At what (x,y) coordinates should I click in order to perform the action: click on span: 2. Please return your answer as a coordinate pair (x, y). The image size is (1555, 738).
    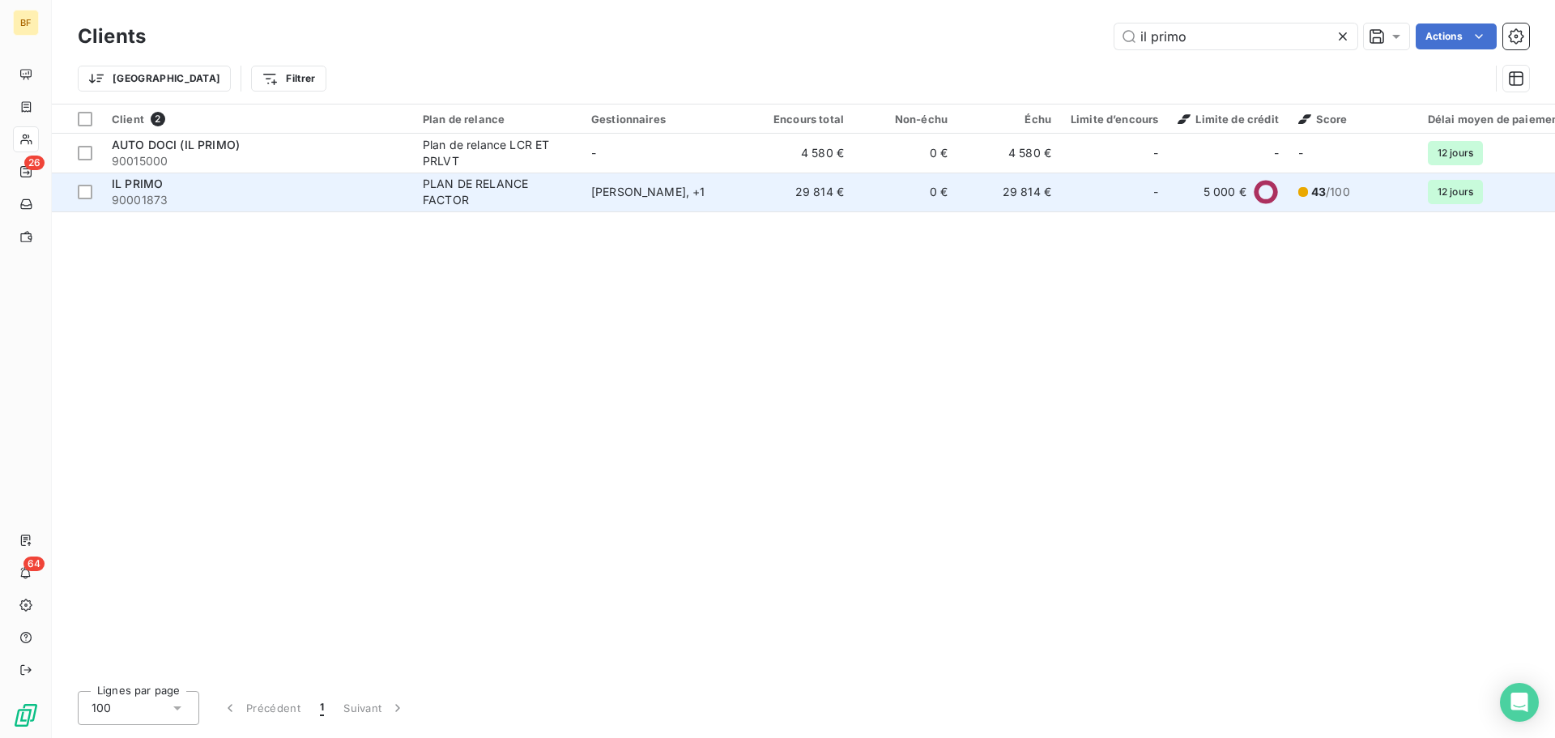
    Looking at the image, I should click on (158, 119).